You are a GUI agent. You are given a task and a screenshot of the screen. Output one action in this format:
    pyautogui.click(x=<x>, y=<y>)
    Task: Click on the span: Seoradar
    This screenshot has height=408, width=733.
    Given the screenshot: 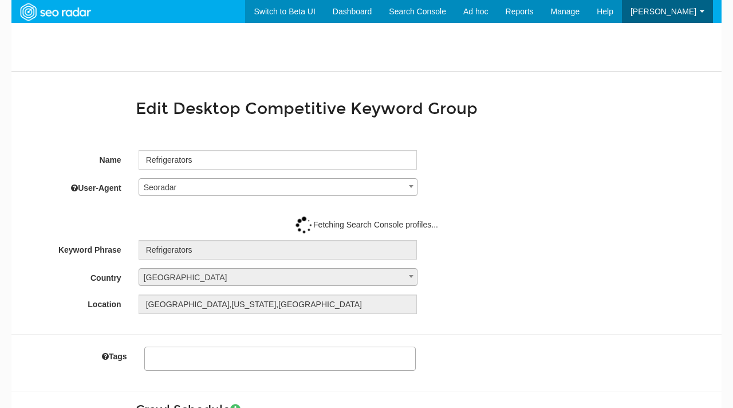 What is the action you would take?
    pyautogui.click(x=278, y=187)
    